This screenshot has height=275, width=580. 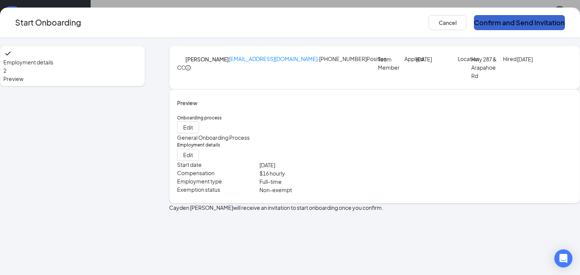 What do you see at coordinates (372, 59) in the screenshot?
I see `p: Position` at bounding box center [372, 59].